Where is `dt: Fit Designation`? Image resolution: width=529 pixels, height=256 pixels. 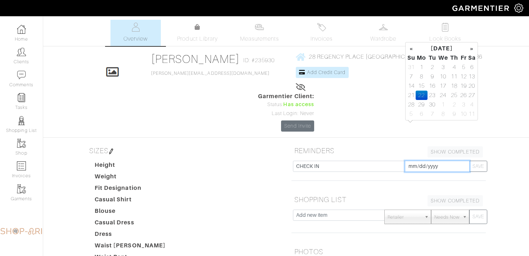
dt: Fit Designation is located at coordinates (130, 189).